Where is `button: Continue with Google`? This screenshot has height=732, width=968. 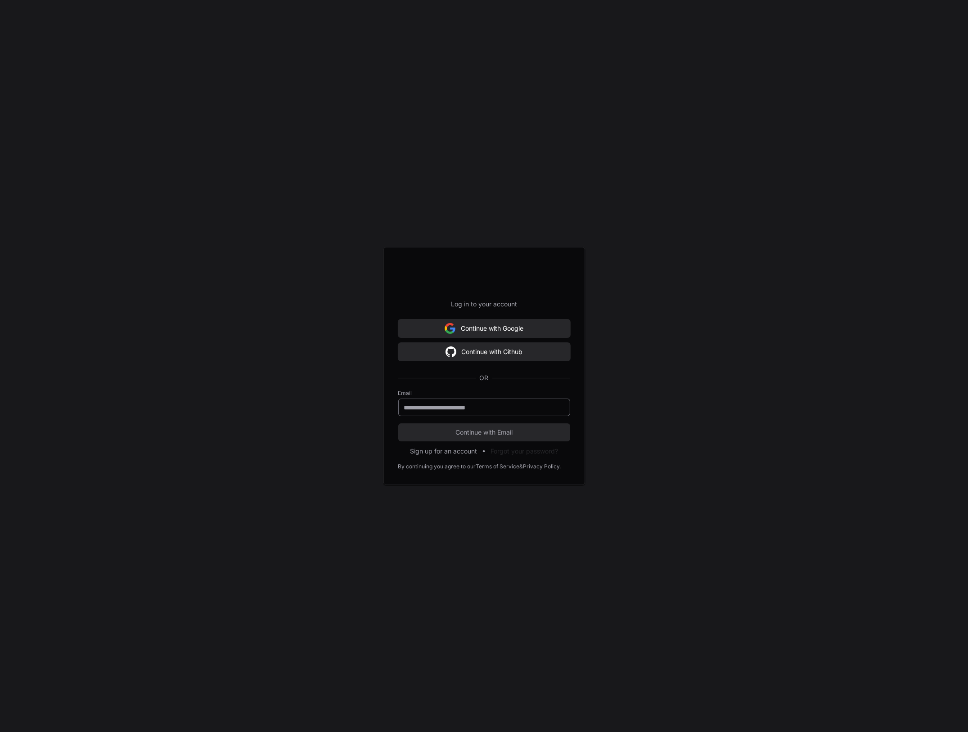 button: Continue with Google is located at coordinates (484, 328).